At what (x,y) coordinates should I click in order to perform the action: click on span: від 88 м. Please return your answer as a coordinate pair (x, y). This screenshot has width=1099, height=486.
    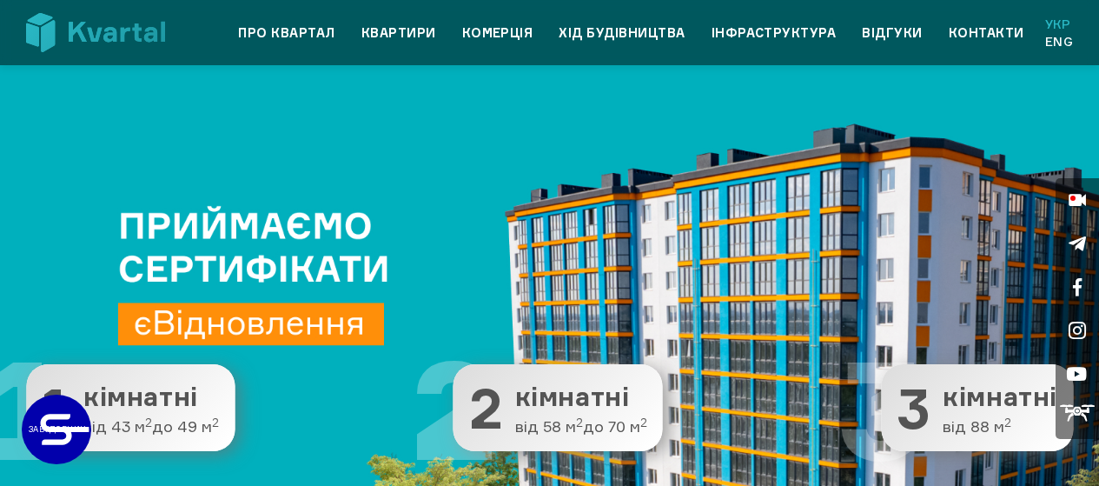
    Looking at the image, I should click on (1000, 427).